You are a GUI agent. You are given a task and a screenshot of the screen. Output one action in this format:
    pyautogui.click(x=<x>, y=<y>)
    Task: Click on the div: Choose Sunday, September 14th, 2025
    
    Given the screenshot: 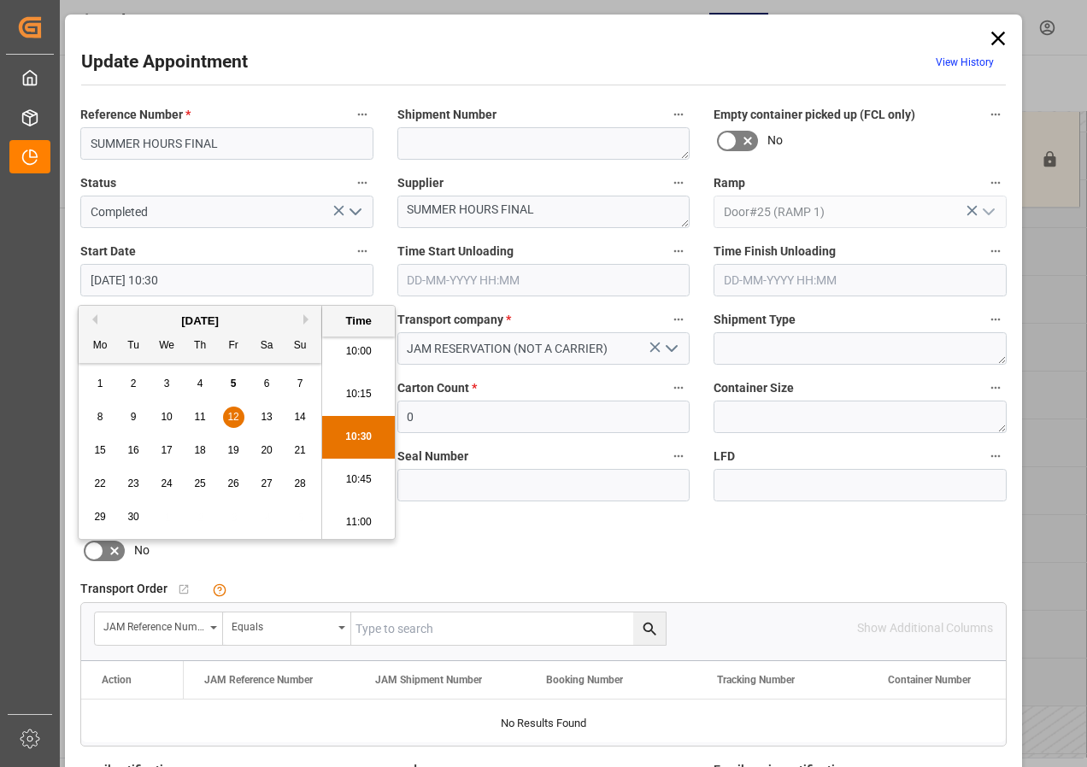 What is the action you would take?
    pyautogui.click(x=300, y=417)
    